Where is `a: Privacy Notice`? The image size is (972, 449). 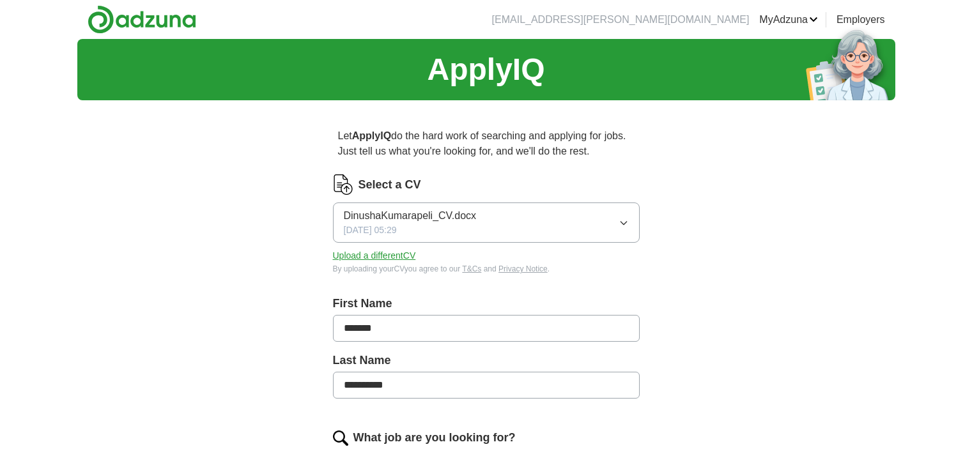 a: Privacy Notice is located at coordinates (523, 269).